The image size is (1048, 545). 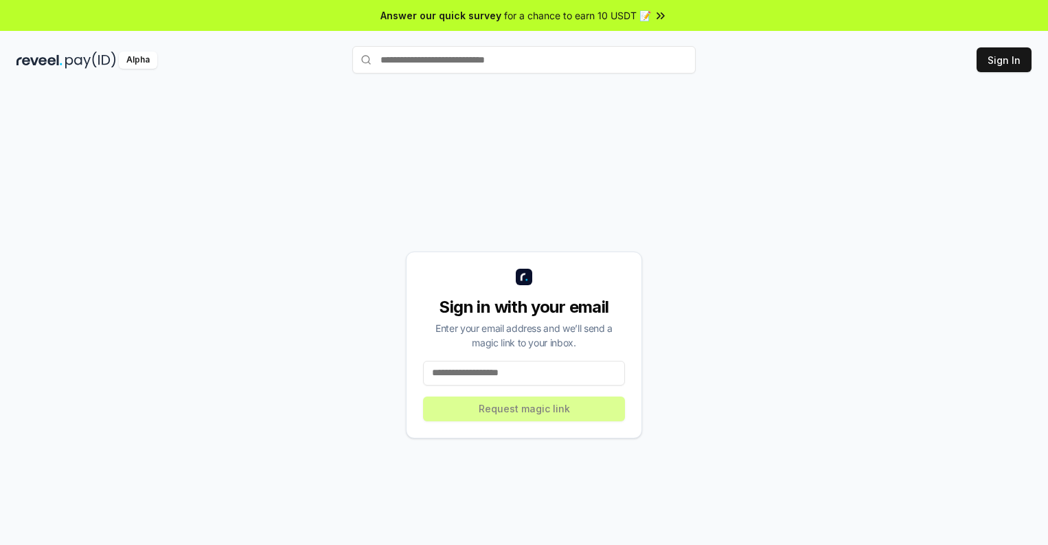 I want to click on img: logo_small, so click(x=524, y=277).